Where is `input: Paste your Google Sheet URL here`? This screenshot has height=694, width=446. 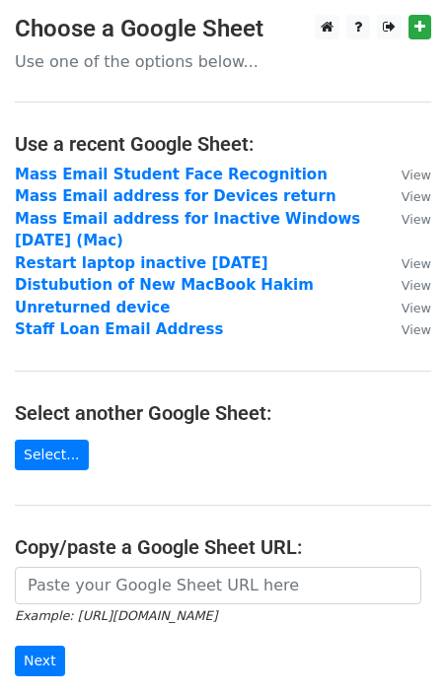 input: Paste your Google Sheet URL here is located at coordinates (218, 585).